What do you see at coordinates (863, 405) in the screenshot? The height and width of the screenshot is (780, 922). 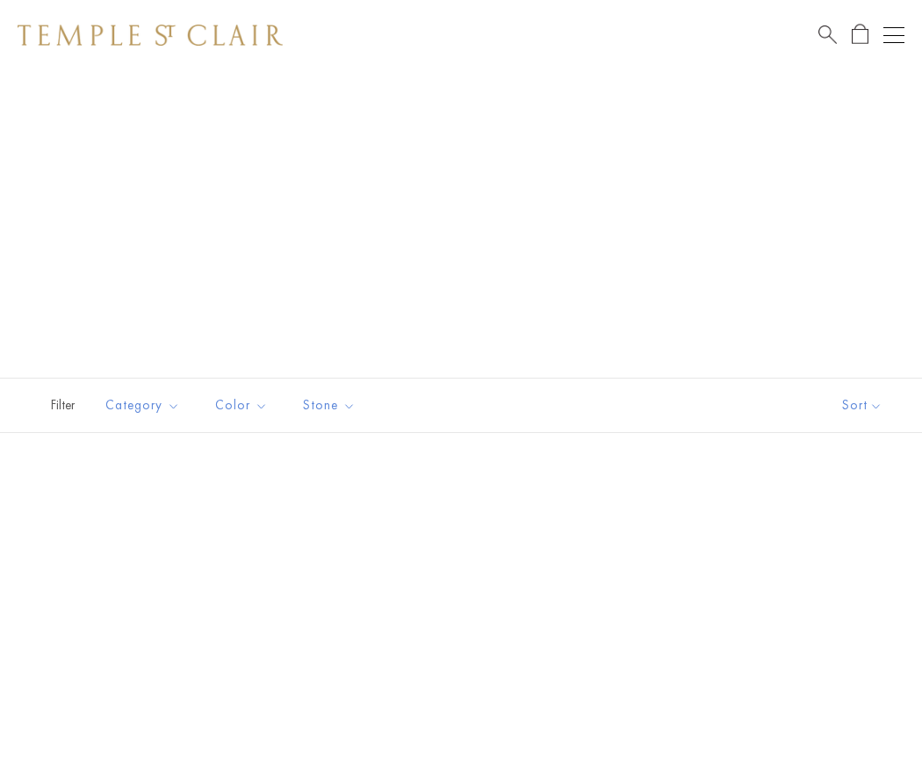 I see `button: Show sort by` at bounding box center [863, 405].